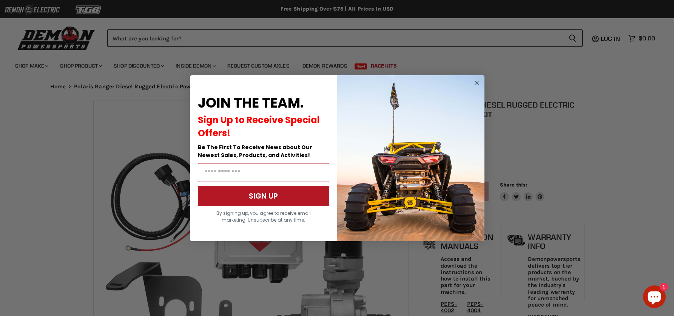  What do you see at coordinates (259, 126) in the screenshot?
I see `span: Sign Up to Receive Special Offers!` at bounding box center [259, 126].